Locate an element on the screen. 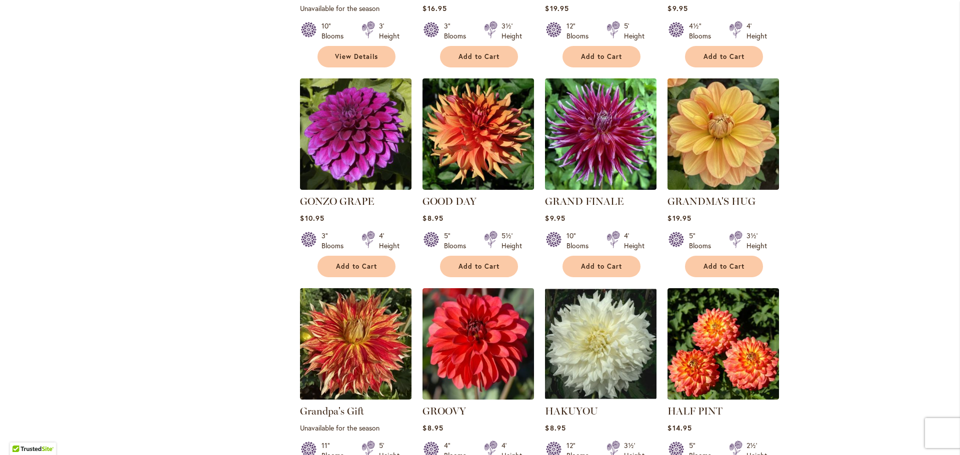 The height and width of the screenshot is (455, 960). span: View Details is located at coordinates (356, 56).